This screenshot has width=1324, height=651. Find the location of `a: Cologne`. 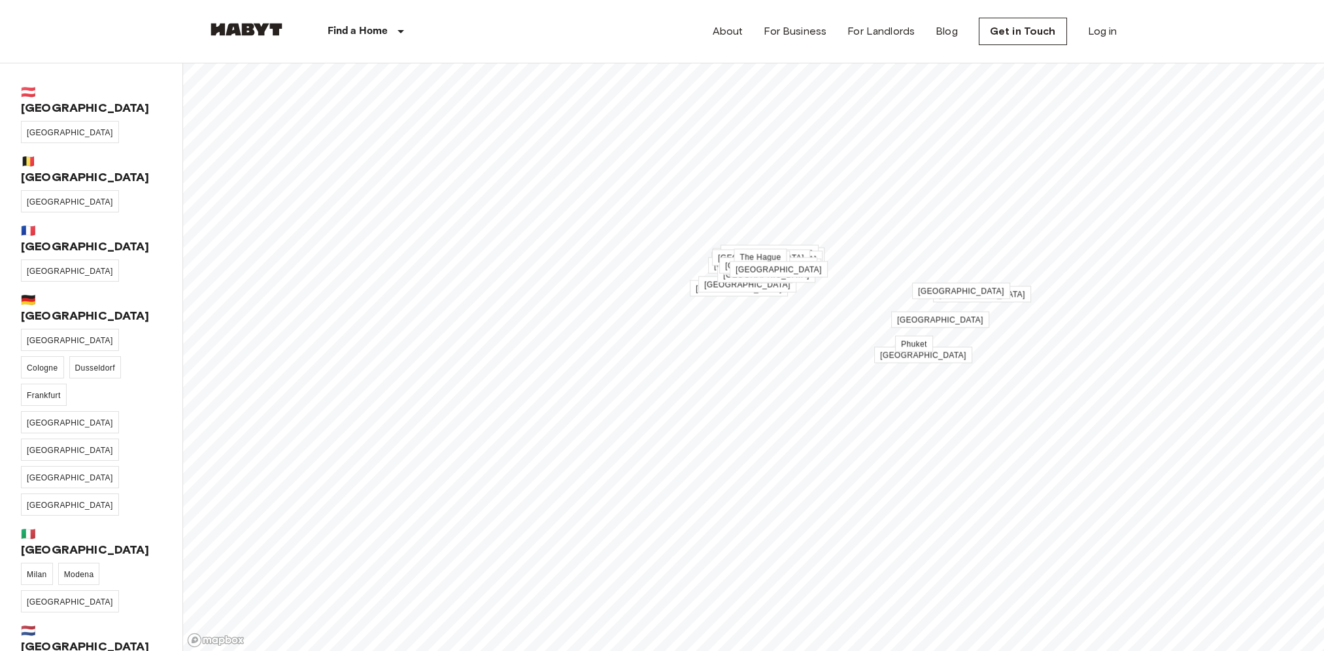

a: Cologne is located at coordinates (42, 367).